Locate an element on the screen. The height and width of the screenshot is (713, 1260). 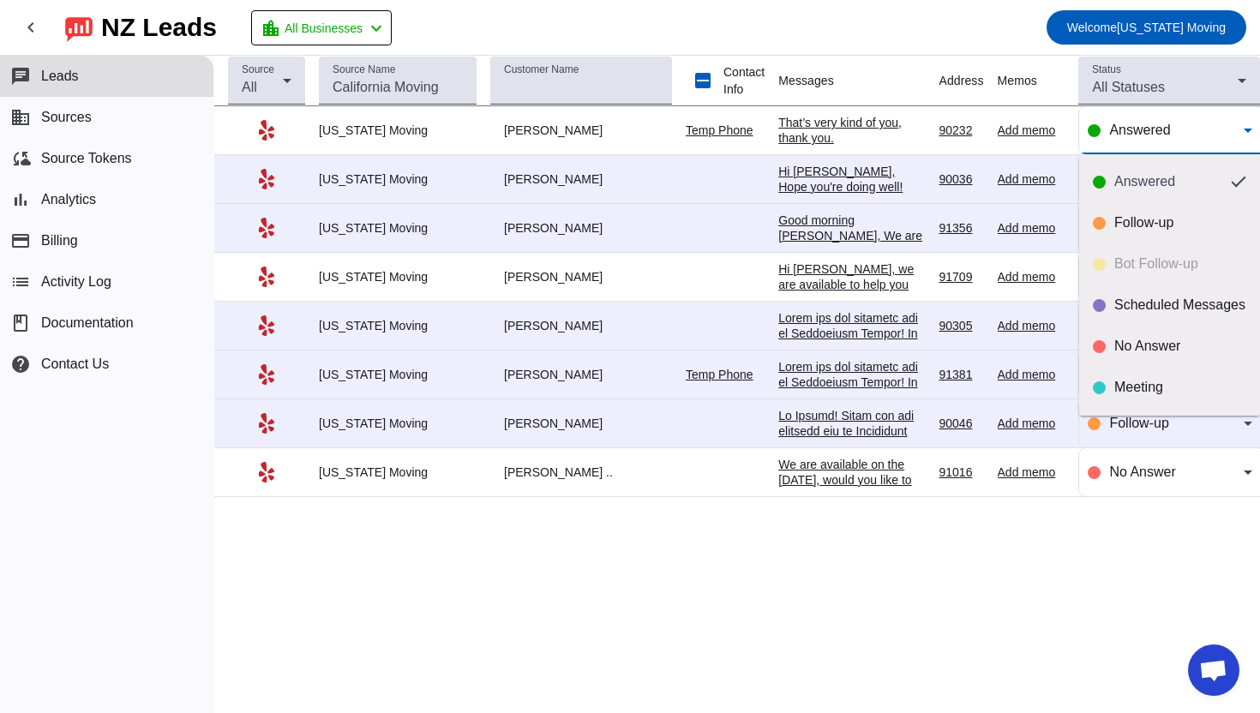
div: Open chat is located at coordinates (1214, 670).